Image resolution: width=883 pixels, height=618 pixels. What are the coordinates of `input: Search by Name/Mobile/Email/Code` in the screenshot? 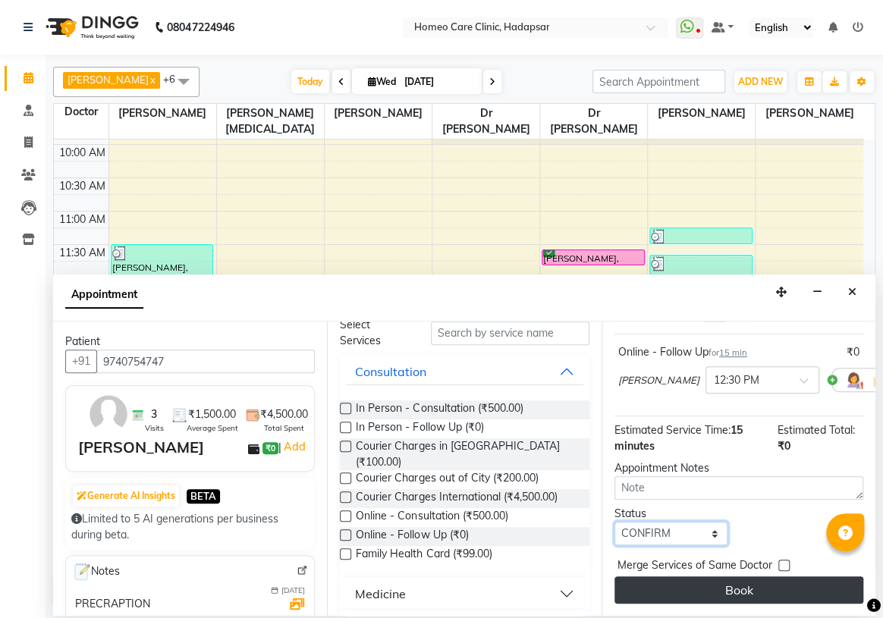 It's located at (206, 361).